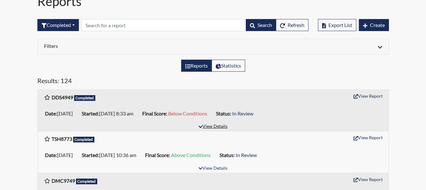 The height and width of the screenshot is (190, 426). I want to click on span: Export List, so click(340, 25).